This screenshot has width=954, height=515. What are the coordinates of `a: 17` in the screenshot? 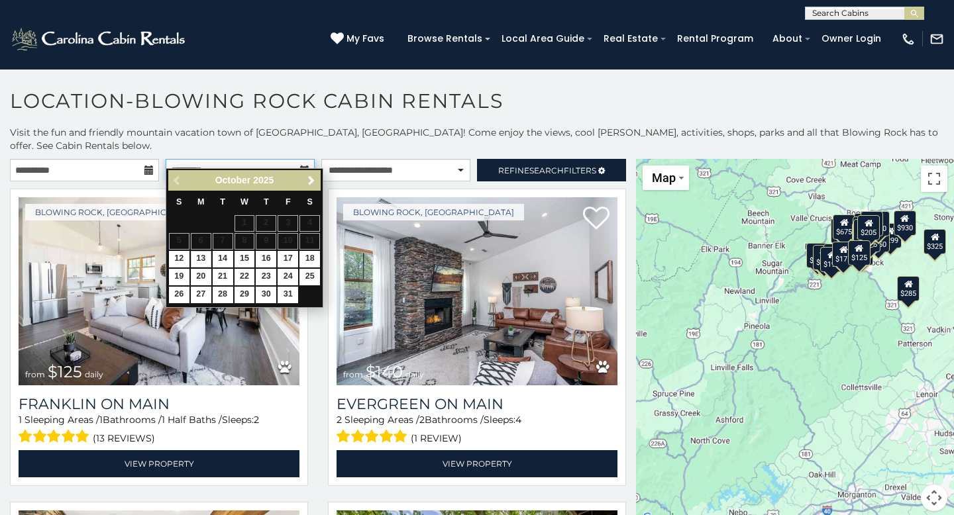 It's located at (287, 259).